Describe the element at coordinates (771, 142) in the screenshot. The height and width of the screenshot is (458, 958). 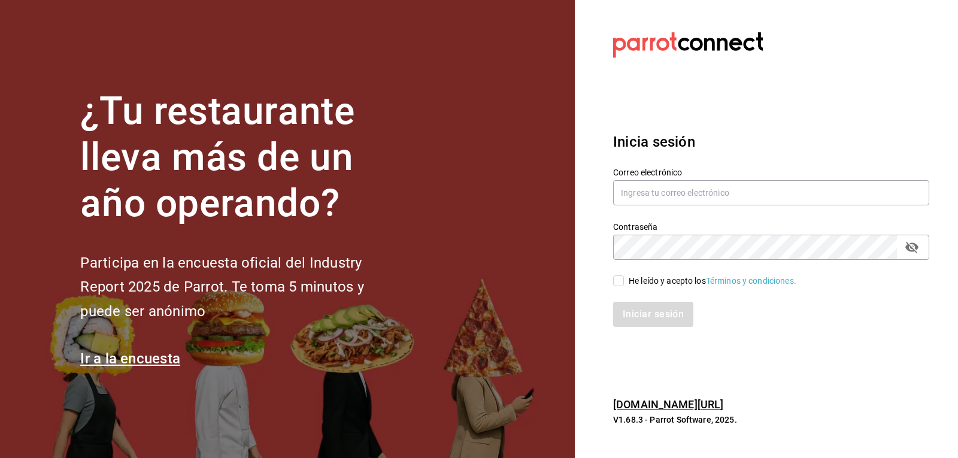
I see `h3: Inicia sesión` at that location.